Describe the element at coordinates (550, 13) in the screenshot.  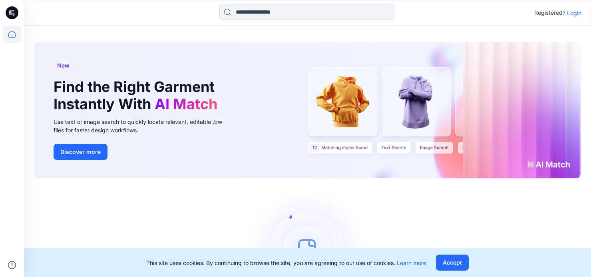
I see `p: Registered?` at that location.